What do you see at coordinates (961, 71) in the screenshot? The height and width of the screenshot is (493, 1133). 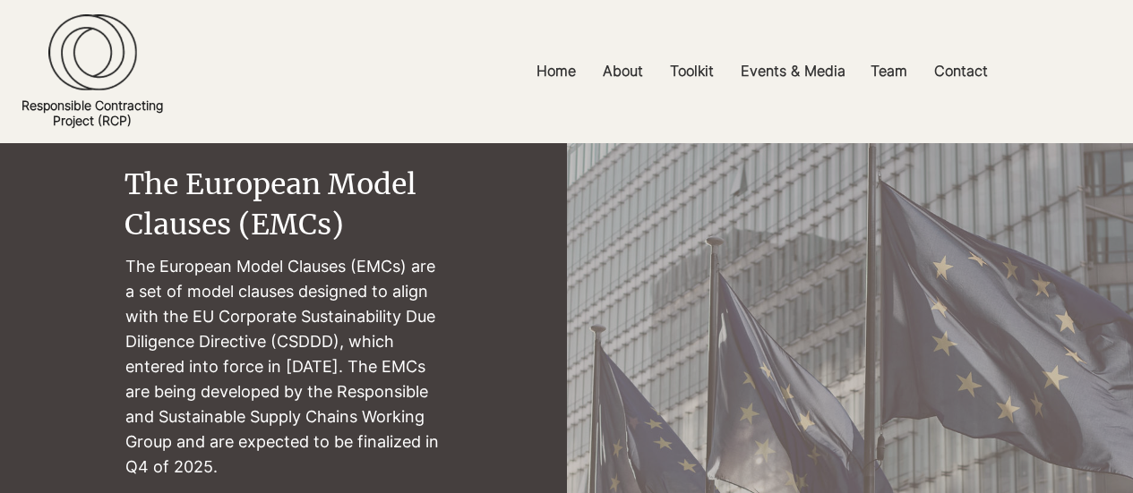 I see `a: Contact` at bounding box center [961, 71].